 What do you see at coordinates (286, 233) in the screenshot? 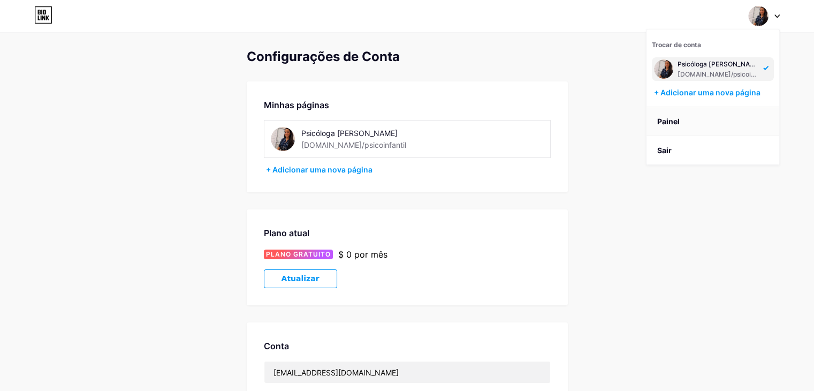
I see `font: Plano atual` at bounding box center [286, 233].